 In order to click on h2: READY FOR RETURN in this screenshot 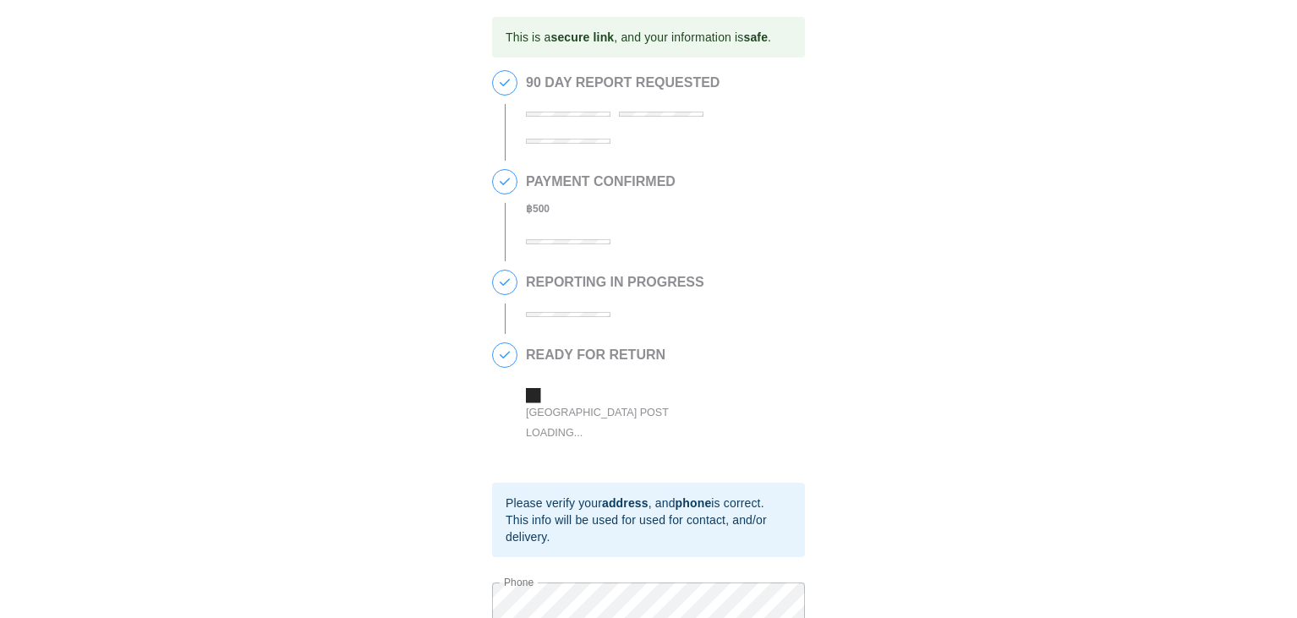, I will do `click(653, 355)`.